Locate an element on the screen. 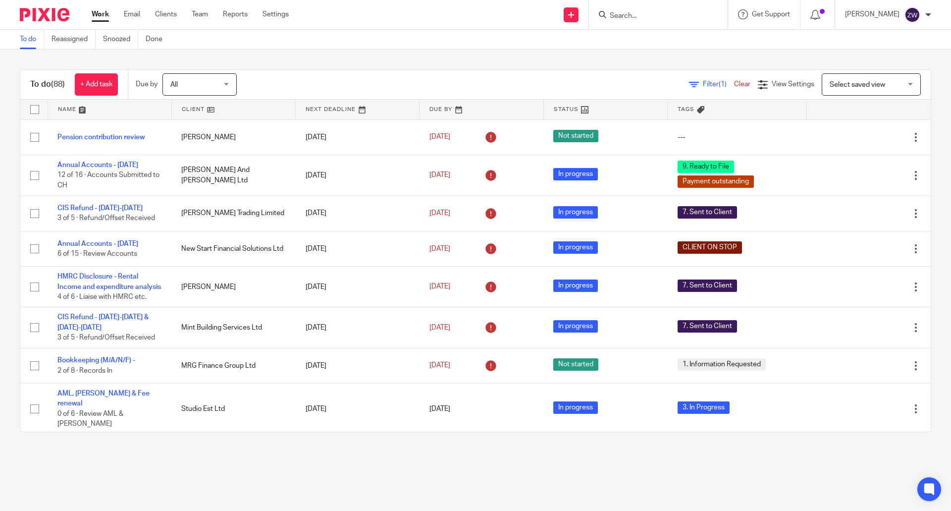 The width and height of the screenshot is (951, 511). a: Settings is located at coordinates (275, 14).